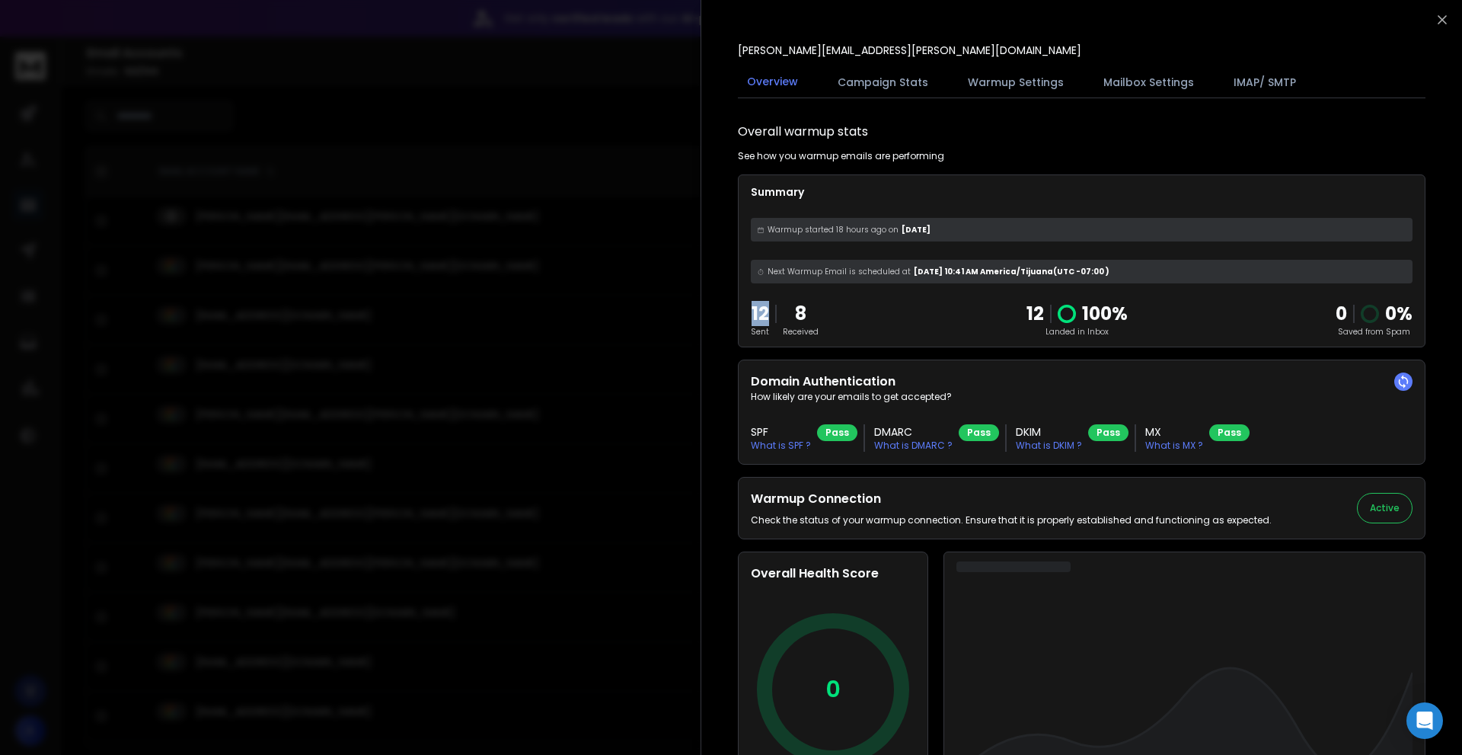  Describe the element at coordinates (1425, 720) in the screenshot. I see `div: Open Intercom Messenger` at that location.